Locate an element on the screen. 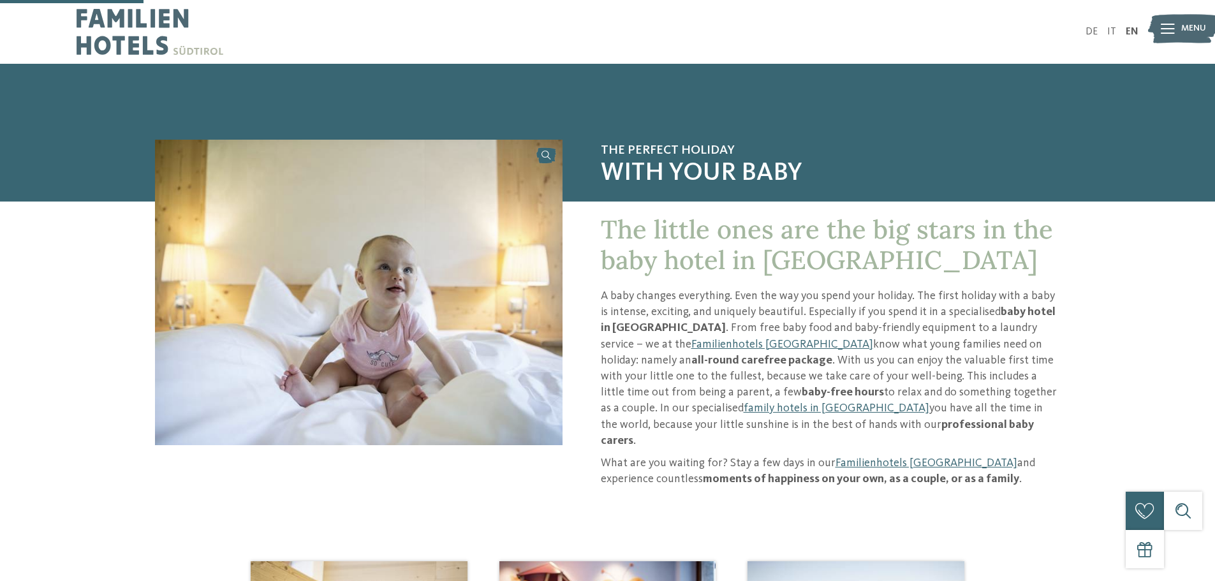 The width and height of the screenshot is (1215, 581). a: DE is located at coordinates (1091, 32).